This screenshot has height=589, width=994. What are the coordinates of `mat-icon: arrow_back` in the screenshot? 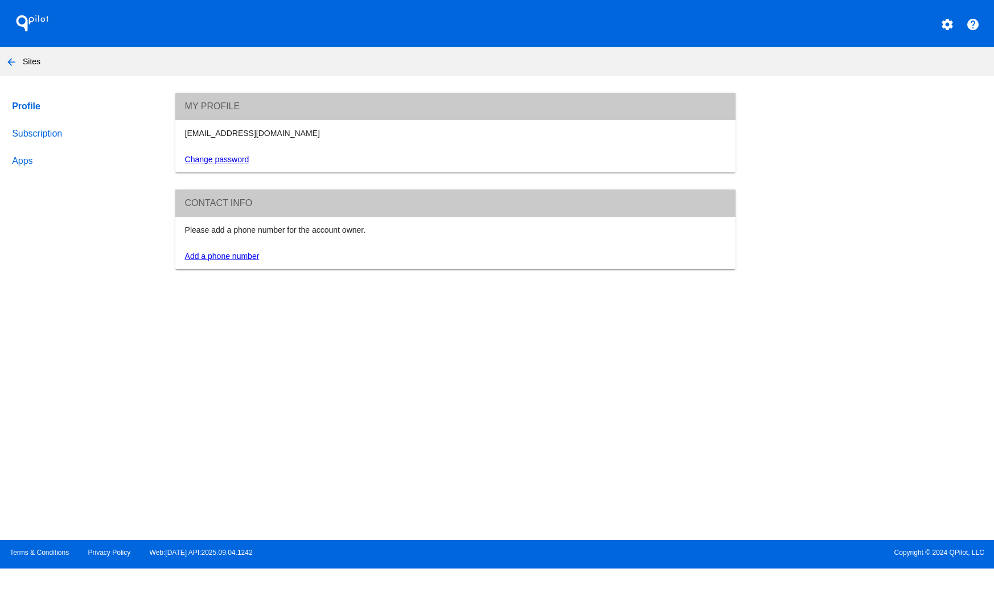 It's located at (11, 62).